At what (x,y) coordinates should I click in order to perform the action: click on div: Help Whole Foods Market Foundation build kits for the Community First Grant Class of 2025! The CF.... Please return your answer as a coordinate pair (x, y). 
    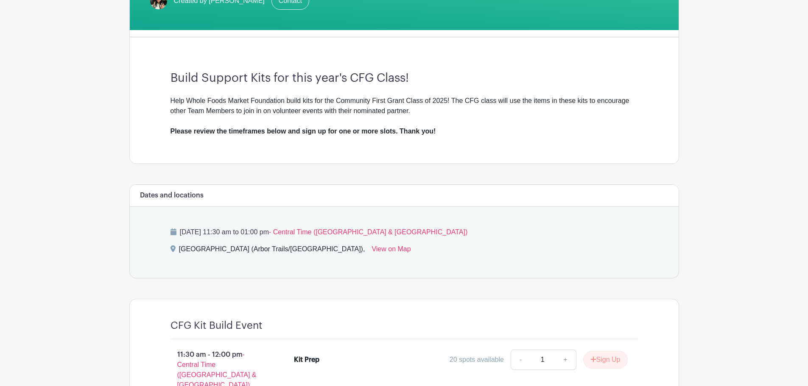
    Looking at the image, I should click on (404, 116).